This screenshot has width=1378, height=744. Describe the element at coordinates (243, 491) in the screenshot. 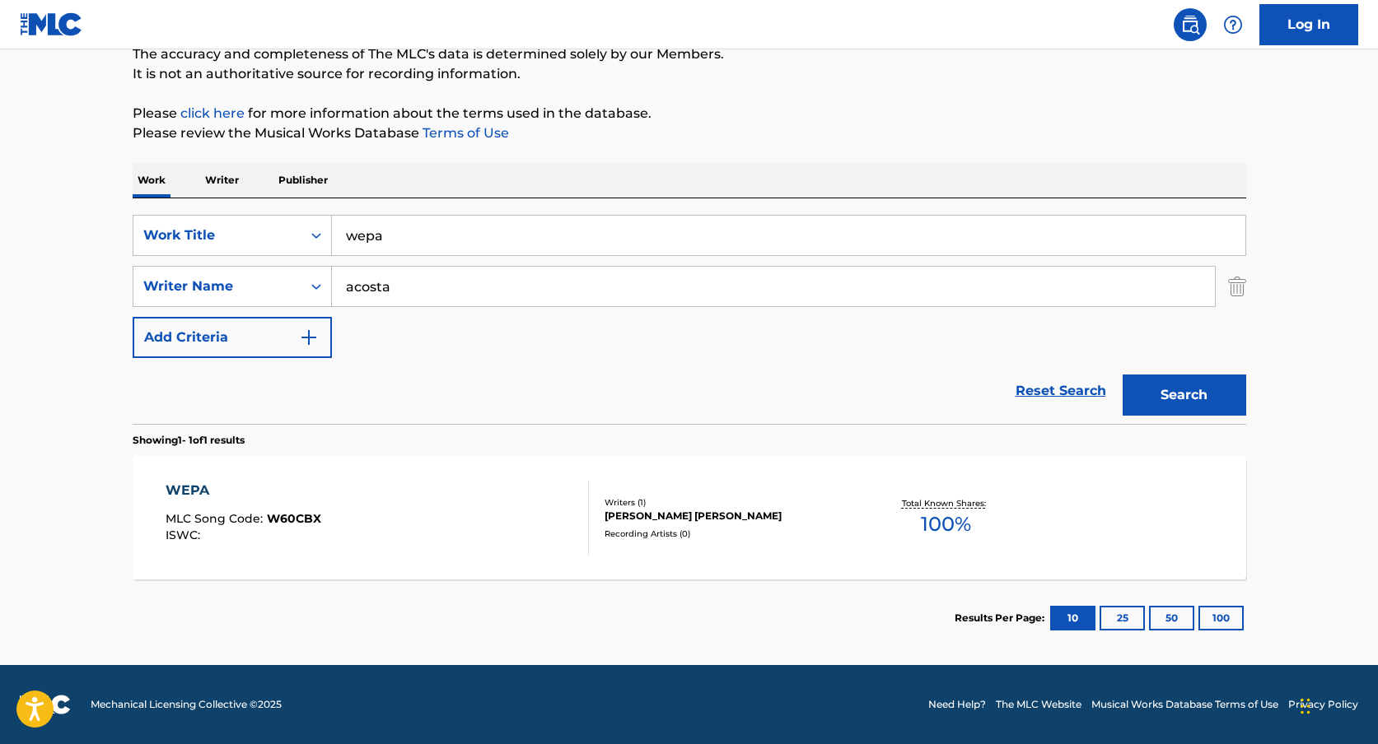

I see `div: WEPA` at that location.